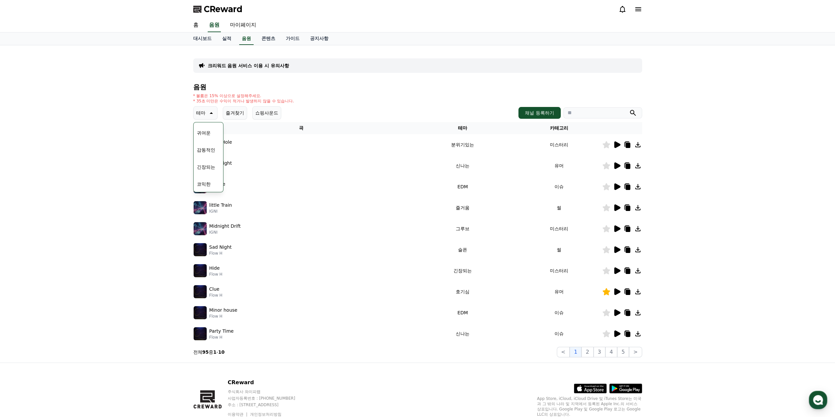 Image resolution: width=835 pixels, height=417 pixels. Describe the element at coordinates (268, 392) in the screenshot. I see `p: 주식회사 와이피랩` at that location.